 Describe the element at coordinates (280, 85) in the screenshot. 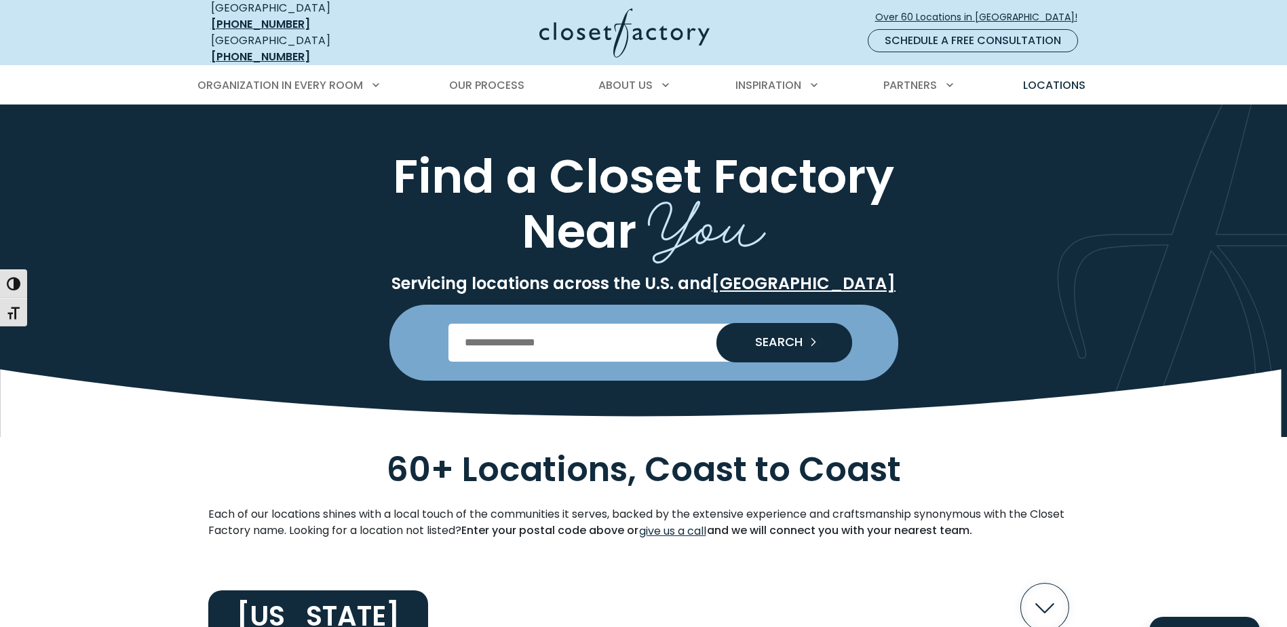

I see `span: Organization in Every Room` at that location.